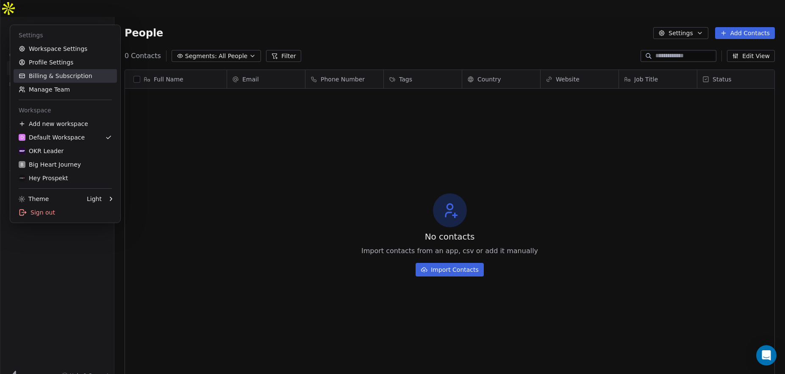 This screenshot has width=785, height=374. What do you see at coordinates (33, 199) in the screenshot?
I see `div: Theme` at bounding box center [33, 199].